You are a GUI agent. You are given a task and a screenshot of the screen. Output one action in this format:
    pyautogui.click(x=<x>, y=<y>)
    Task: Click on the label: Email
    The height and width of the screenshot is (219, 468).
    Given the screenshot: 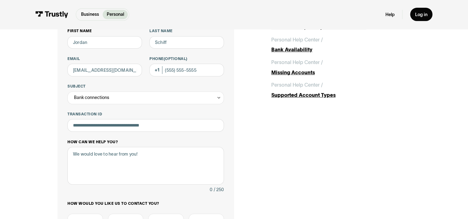 What is the action you would take?
    pyautogui.click(x=104, y=59)
    